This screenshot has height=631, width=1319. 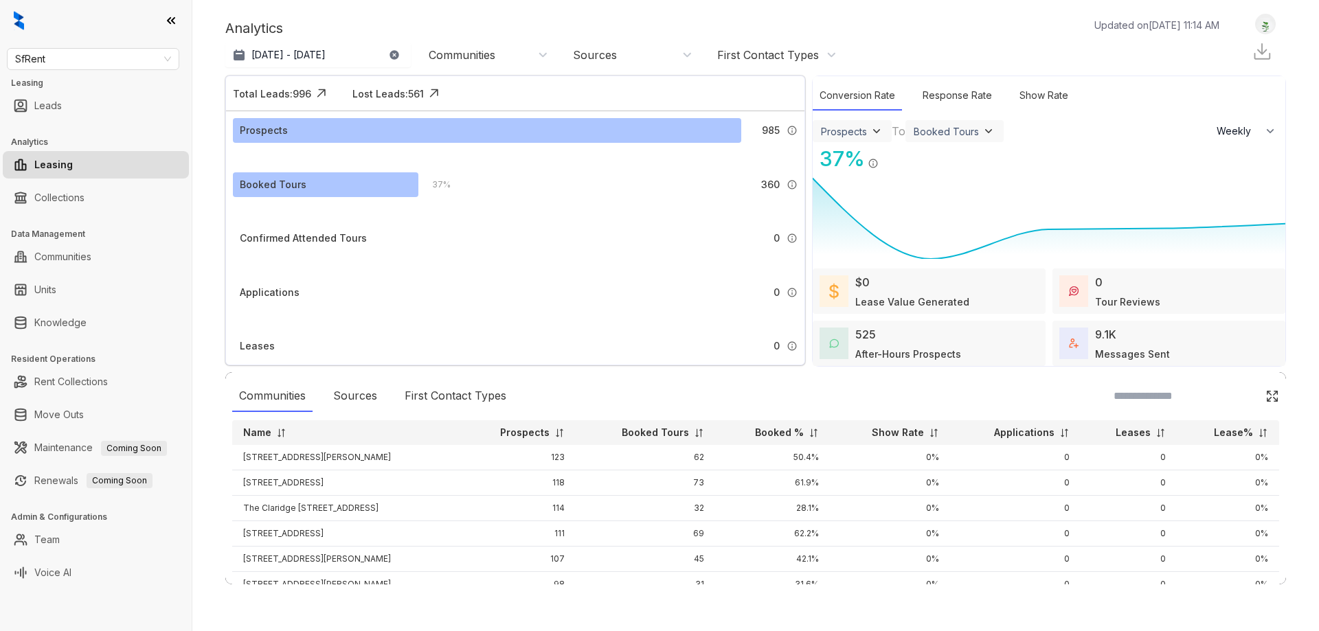 I want to click on li: Leasing, so click(x=95, y=165).